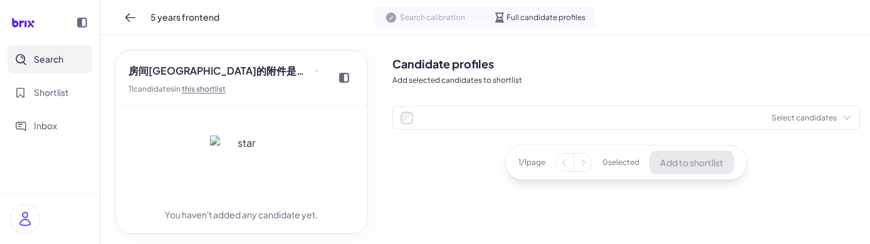 This screenshot has height=244, width=870. Describe the element at coordinates (45, 125) in the screenshot. I see `span: Inbox` at that location.